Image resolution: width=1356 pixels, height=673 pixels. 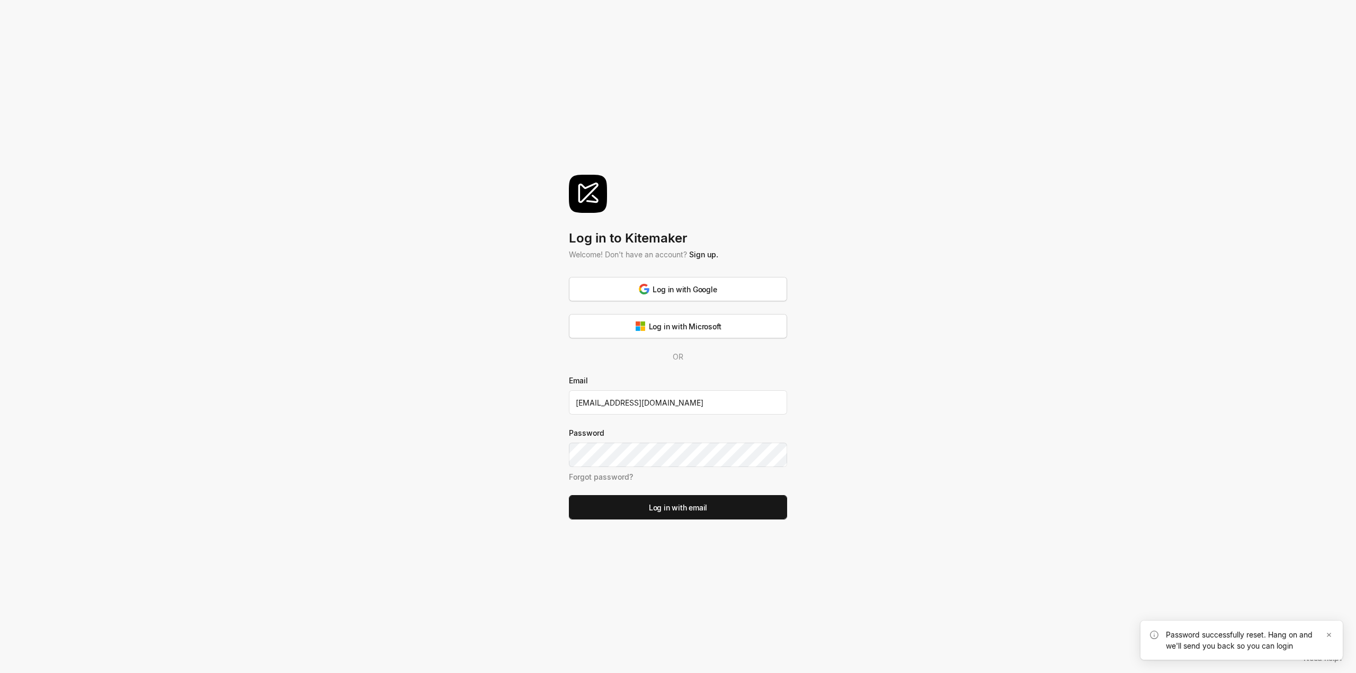 What do you see at coordinates (601, 477) in the screenshot?
I see `a: Forgot password?` at bounding box center [601, 477].